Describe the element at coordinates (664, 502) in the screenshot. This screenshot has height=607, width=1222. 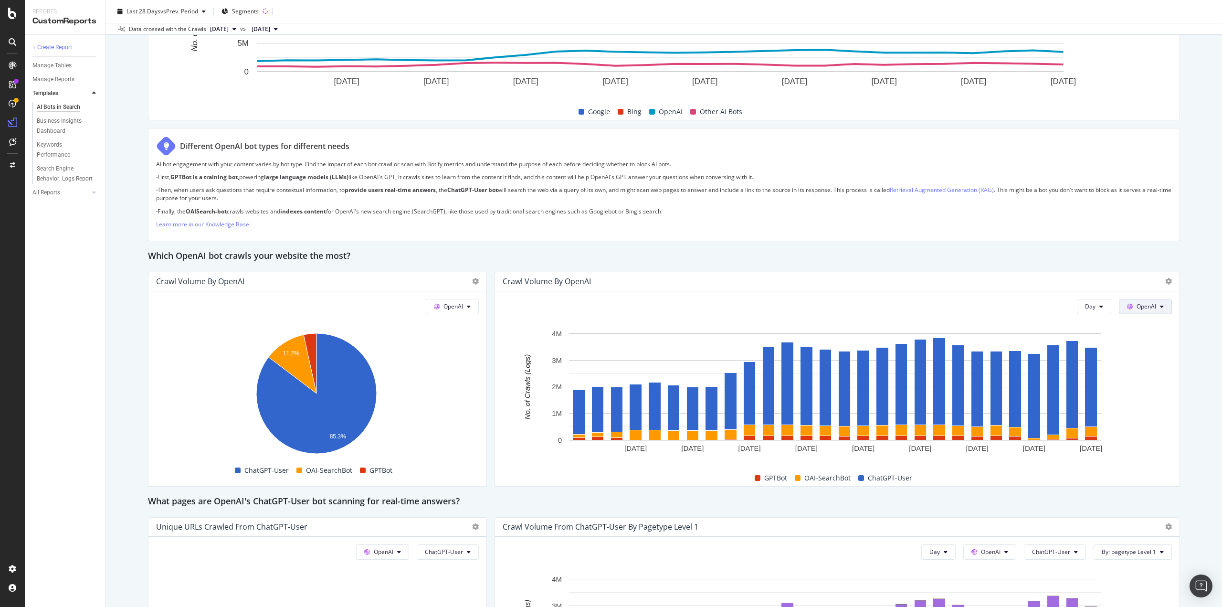
I see `div: What pages are OpenAI's ChatGPT-User bot scanning for real-time answers?` at that location.